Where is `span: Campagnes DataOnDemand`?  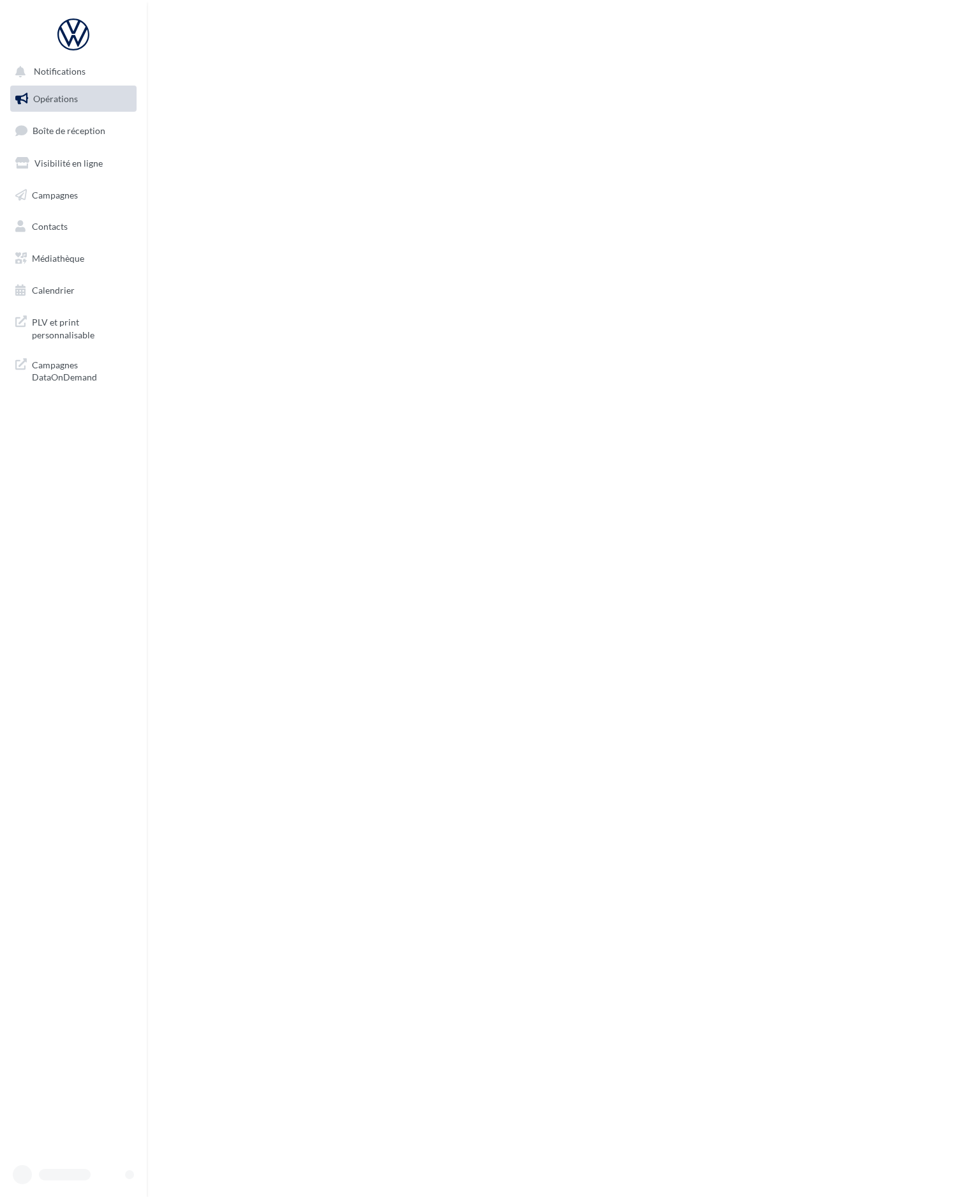 span: Campagnes DataOnDemand is located at coordinates (82, 370).